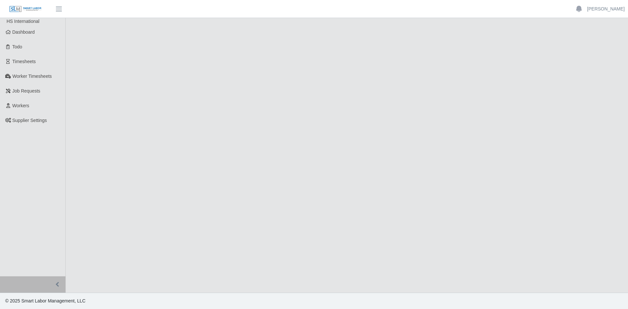 The image size is (628, 309). I want to click on span: Job Requests, so click(27, 91).